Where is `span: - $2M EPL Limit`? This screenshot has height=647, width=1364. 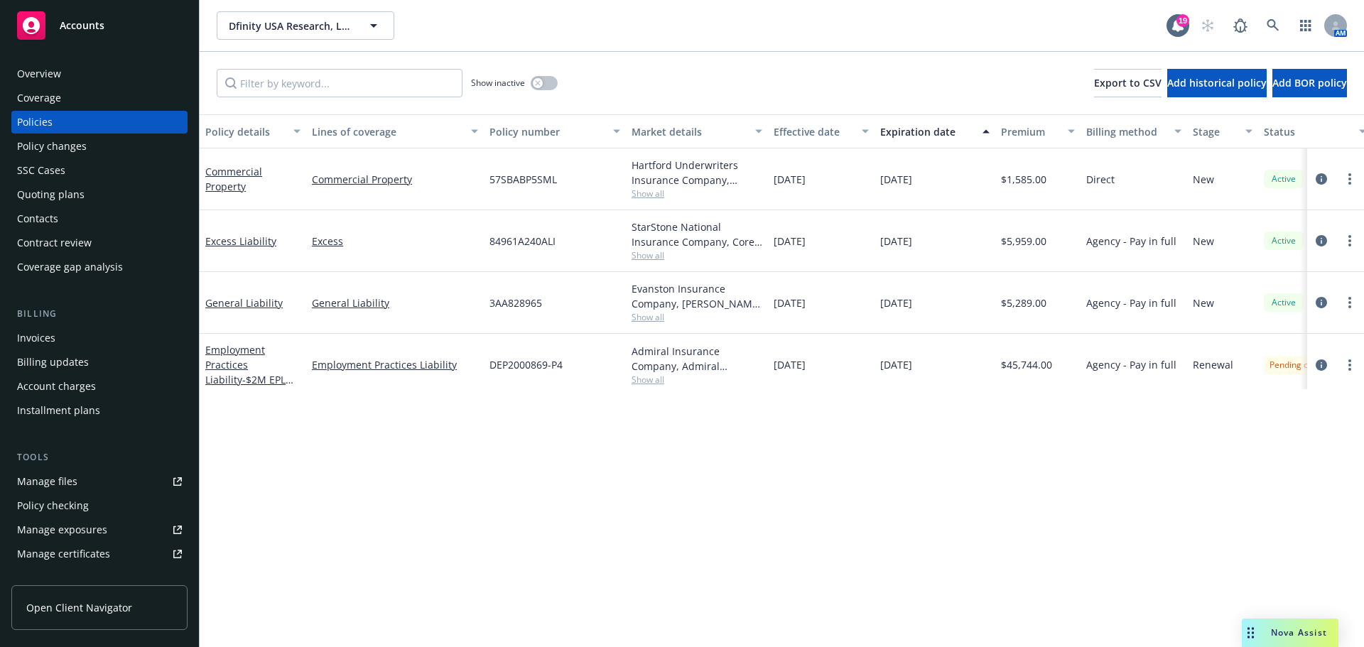 span: - $2M EPL Limit is located at coordinates (249, 387).